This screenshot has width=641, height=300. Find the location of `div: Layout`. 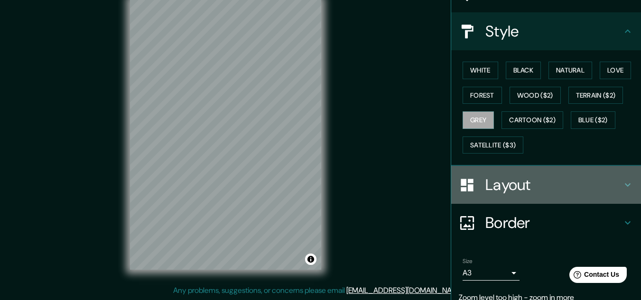

div: Layout is located at coordinates (546, 185).